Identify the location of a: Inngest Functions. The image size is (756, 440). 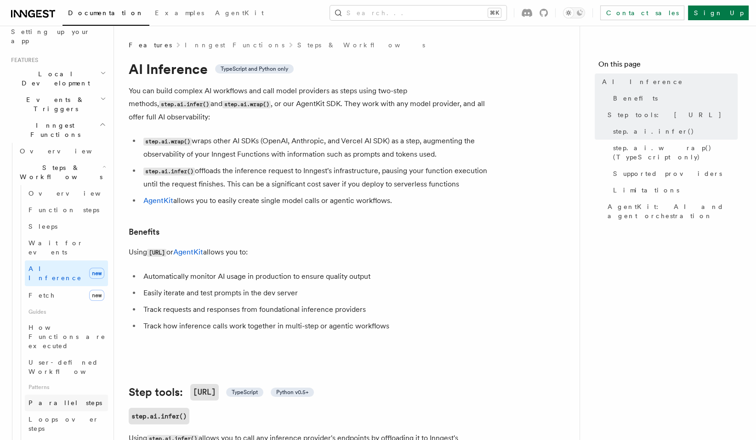
(234, 45).